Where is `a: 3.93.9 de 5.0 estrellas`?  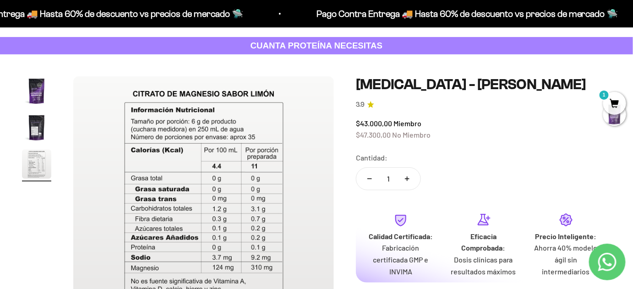
a: 3.93.9 de 5.0 estrellas is located at coordinates (483, 105).